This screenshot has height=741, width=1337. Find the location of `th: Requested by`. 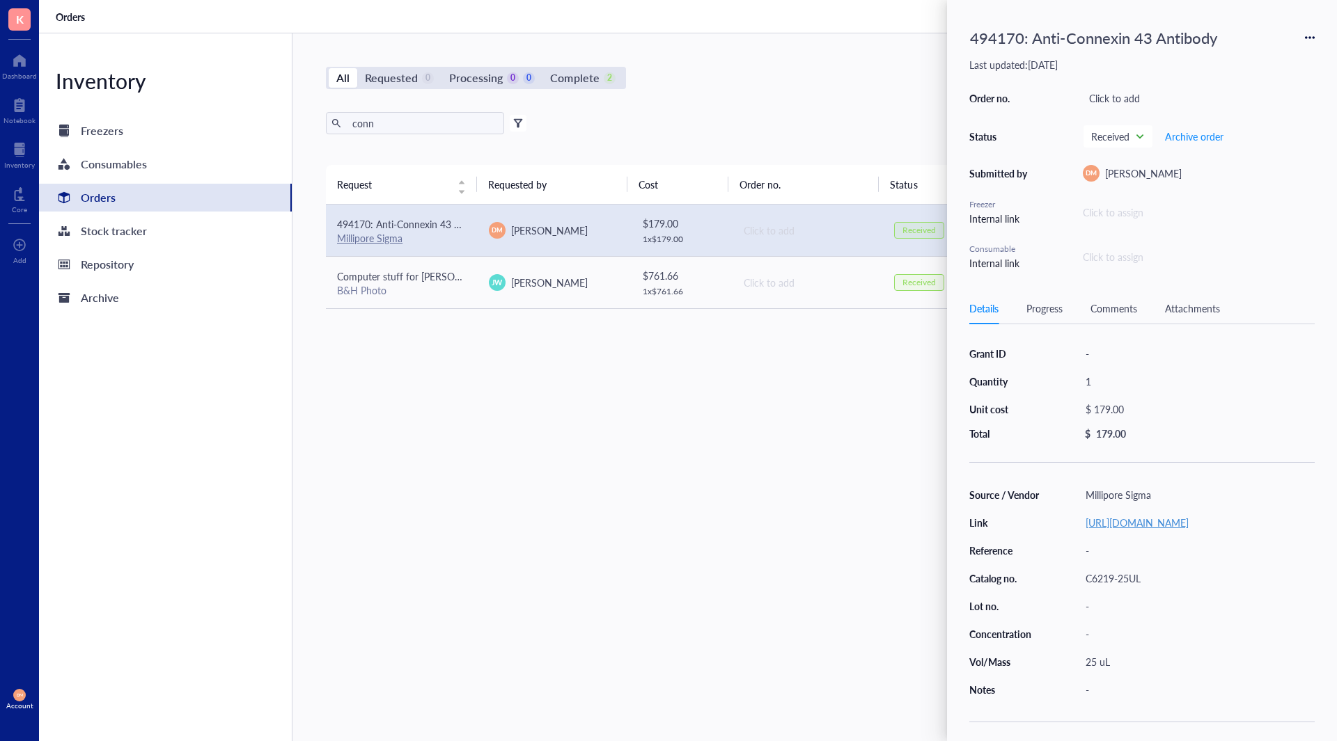

th: Requested by is located at coordinates (552, 184).